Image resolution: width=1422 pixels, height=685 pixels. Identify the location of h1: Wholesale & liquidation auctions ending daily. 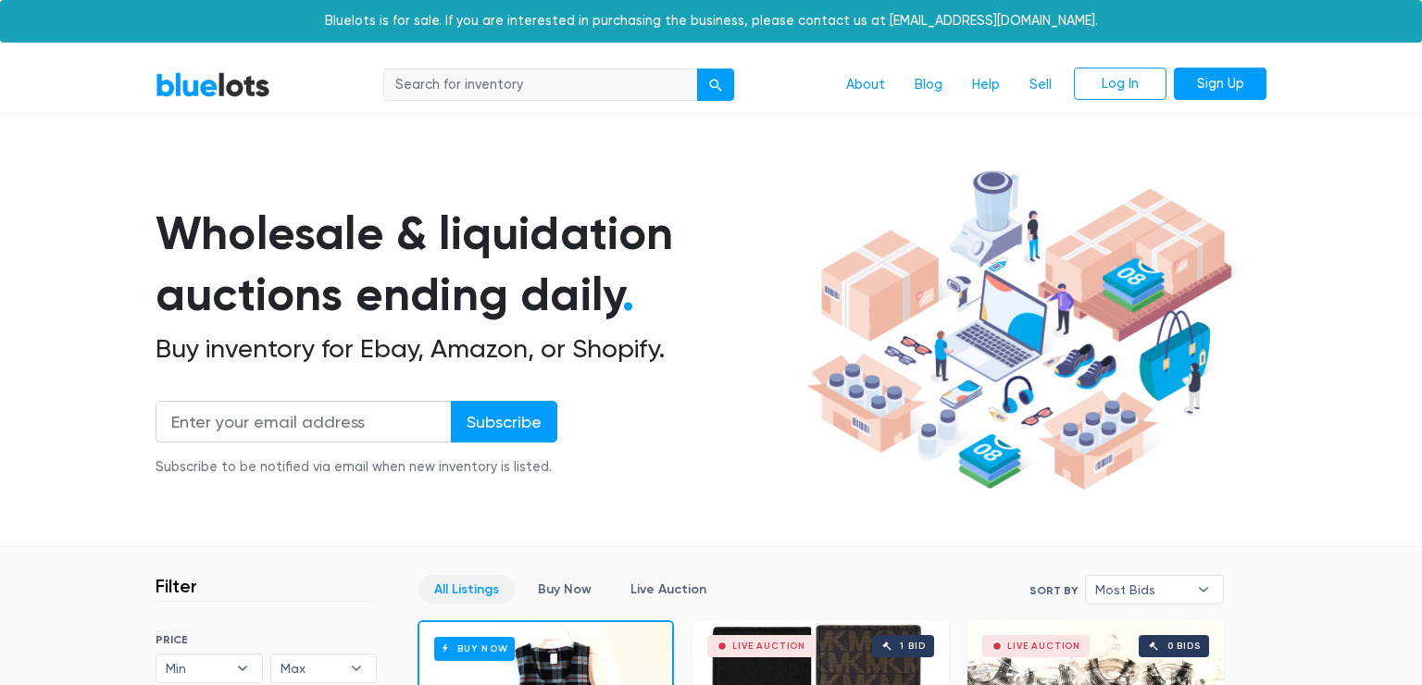
(478, 264).